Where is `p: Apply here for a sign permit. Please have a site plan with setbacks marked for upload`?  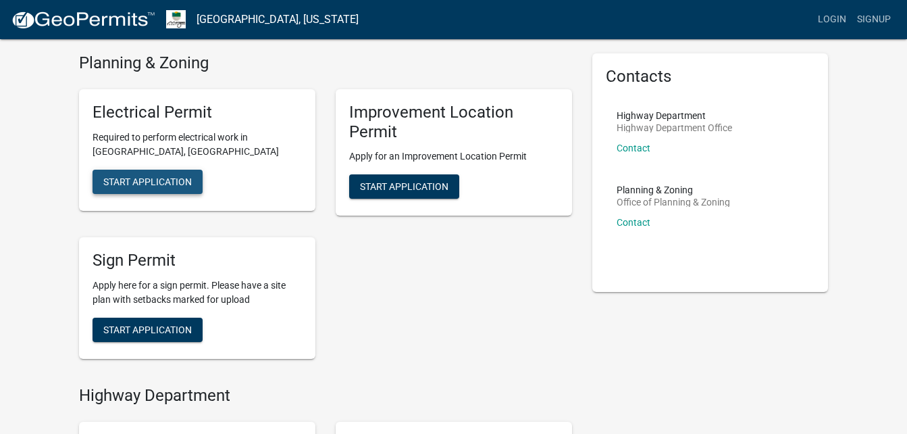 p: Apply here for a sign permit. Please have a site plan with setbacks marked for upload is located at coordinates (197, 293).